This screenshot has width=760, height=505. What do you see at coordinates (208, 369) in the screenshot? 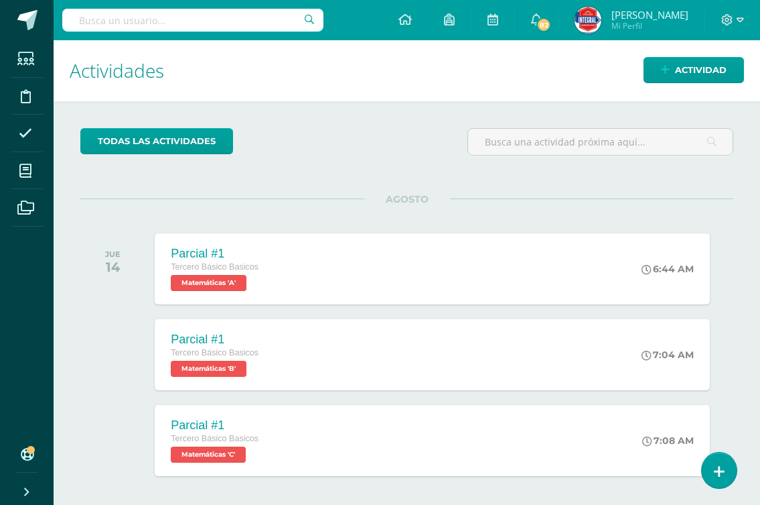
I see `span: Matemáticas 'B'` at bounding box center [208, 369].